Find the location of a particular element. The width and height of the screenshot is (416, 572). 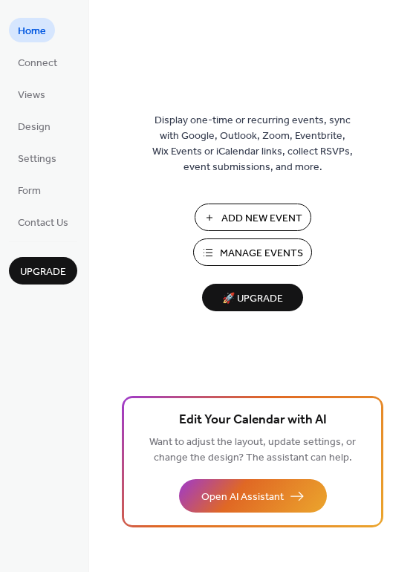

span: Display one-time or recurring events, sync with Google, Outlook, Zoom, Eventbrite, Wix Events or ... is located at coordinates (252, 144).